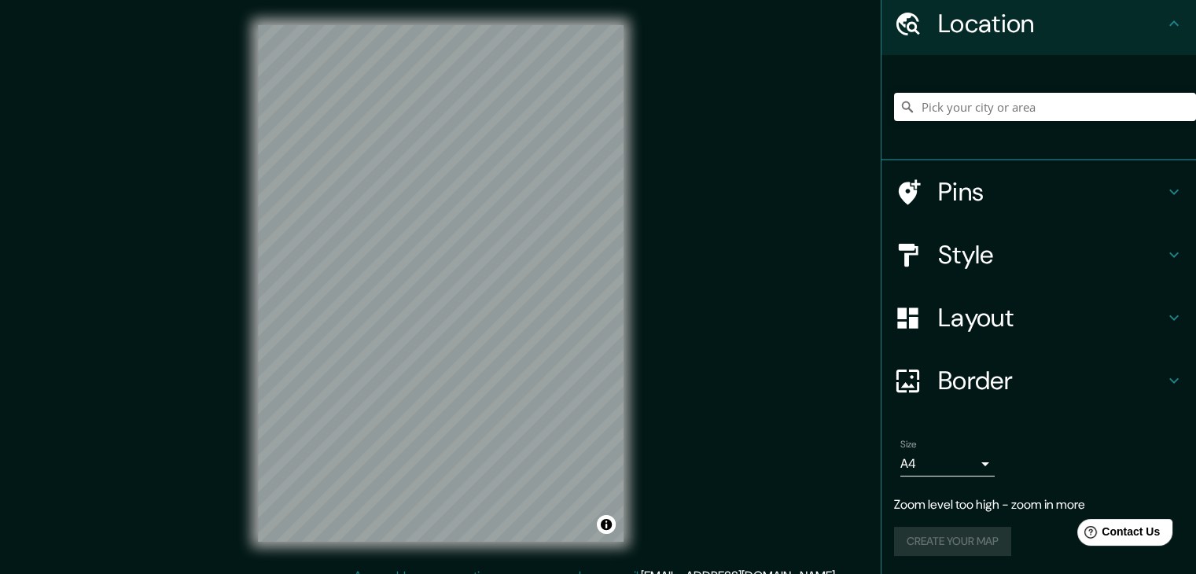 Image resolution: width=1196 pixels, height=574 pixels. I want to click on canvas: Map, so click(440, 283).